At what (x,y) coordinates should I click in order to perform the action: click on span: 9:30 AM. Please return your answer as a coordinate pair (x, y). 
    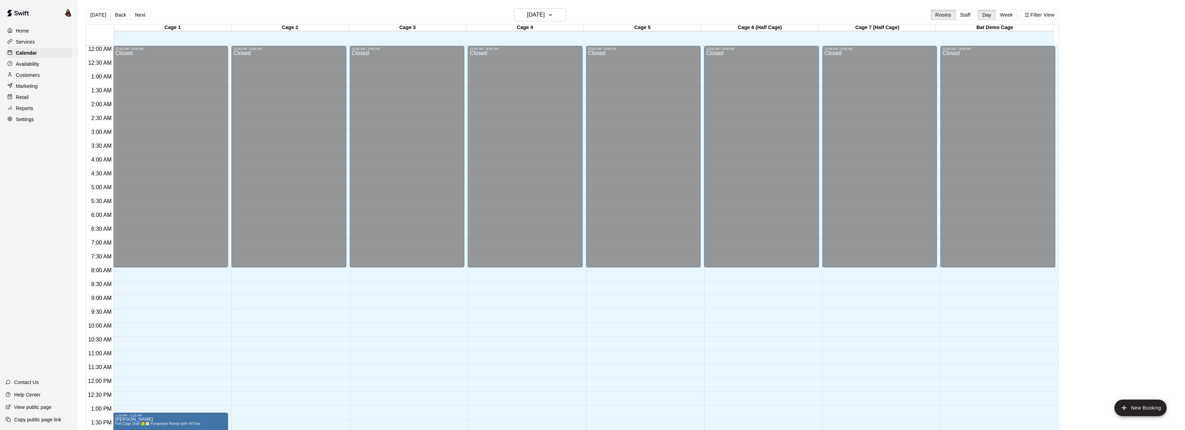
    Looking at the image, I should click on (101, 312).